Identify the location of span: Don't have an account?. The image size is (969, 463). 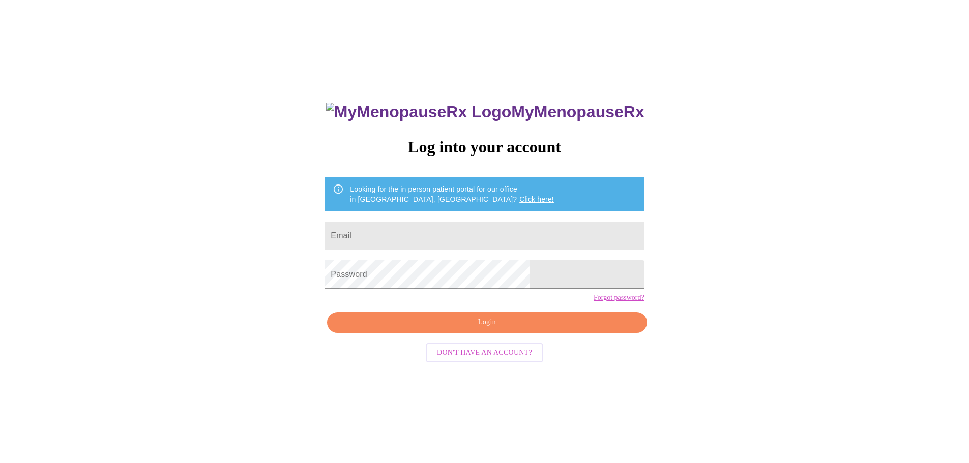
(484, 353).